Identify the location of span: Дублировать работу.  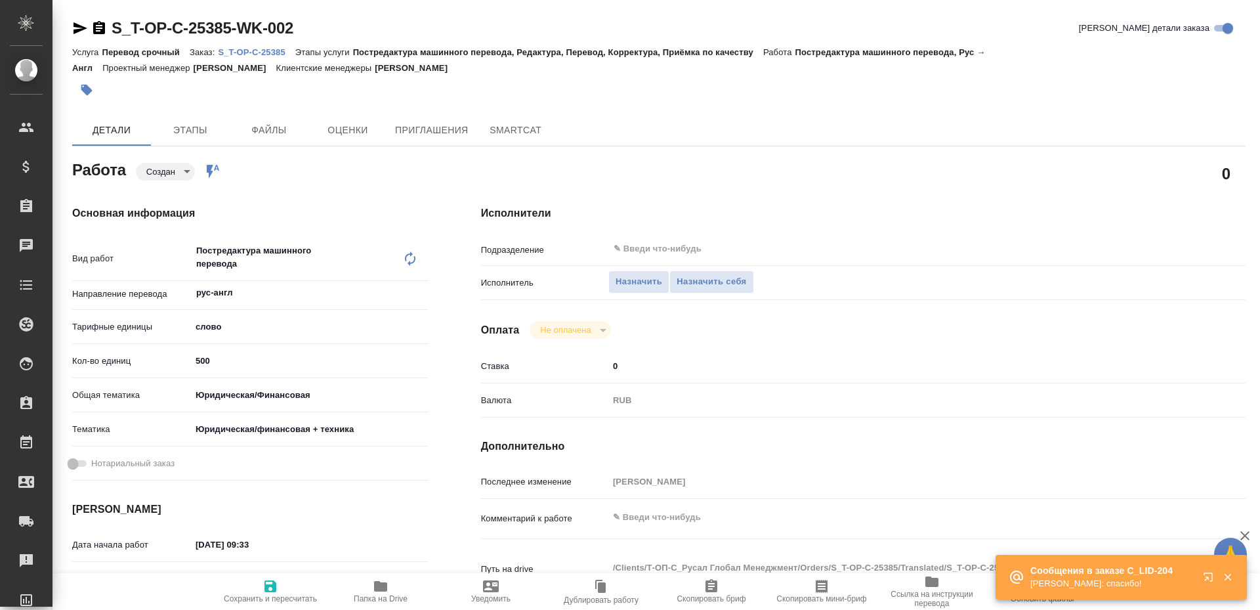
(601, 600).